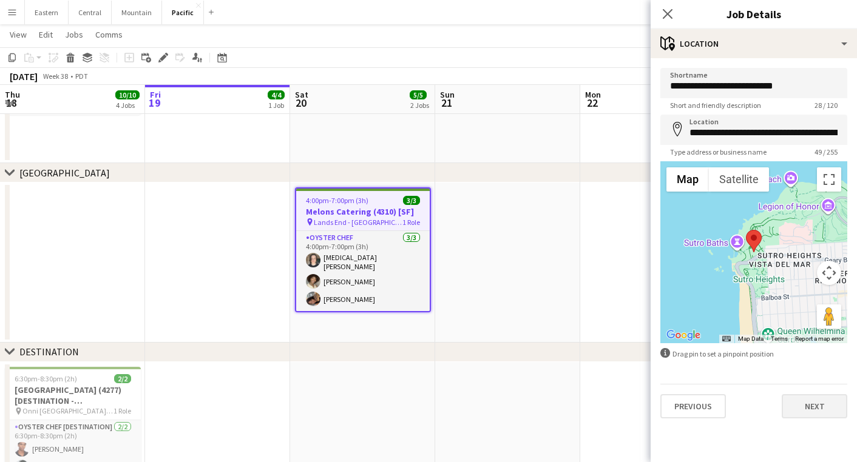 The width and height of the screenshot is (857, 462). I want to click on span: 3/3, so click(411, 200).